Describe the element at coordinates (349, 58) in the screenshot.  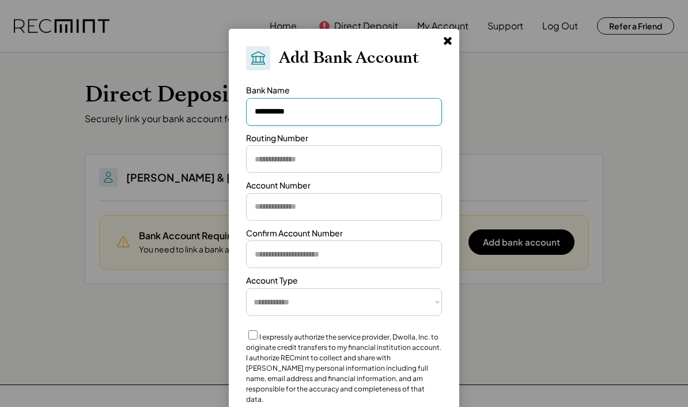
I see `h2: Add Bank Account` at that location.